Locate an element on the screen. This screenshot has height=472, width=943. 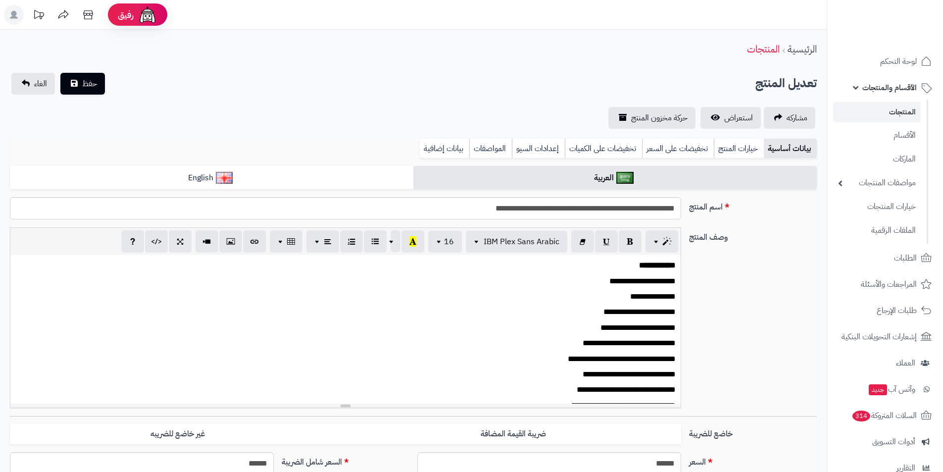
a: الملفات الرقمية is located at coordinates (877, 230).